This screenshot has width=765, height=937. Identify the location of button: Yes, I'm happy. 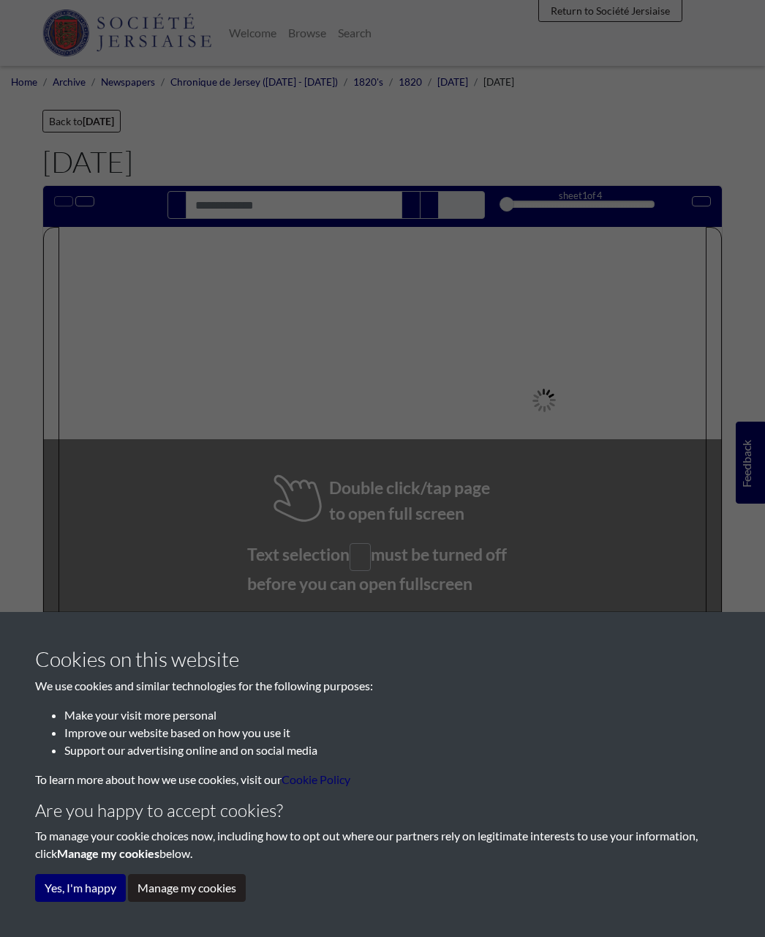
(80, 888).